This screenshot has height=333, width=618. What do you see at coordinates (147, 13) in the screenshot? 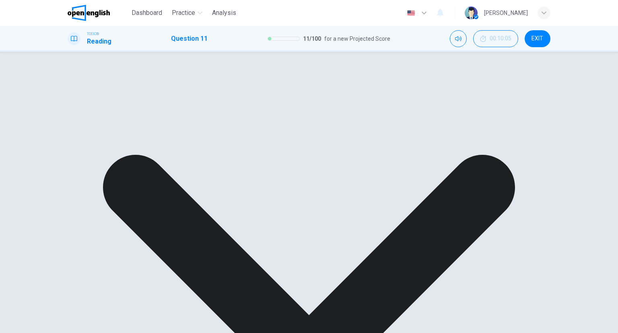
I see `a: Dashboard` at bounding box center [147, 13].